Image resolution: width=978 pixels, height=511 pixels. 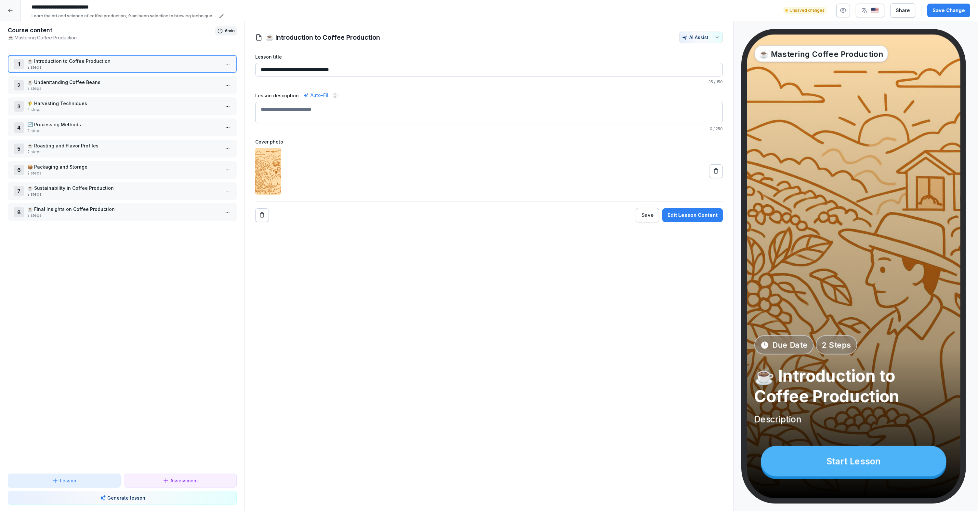 What do you see at coordinates (648, 215) in the screenshot?
I see `button: Save` at bounding box center [648, 215].